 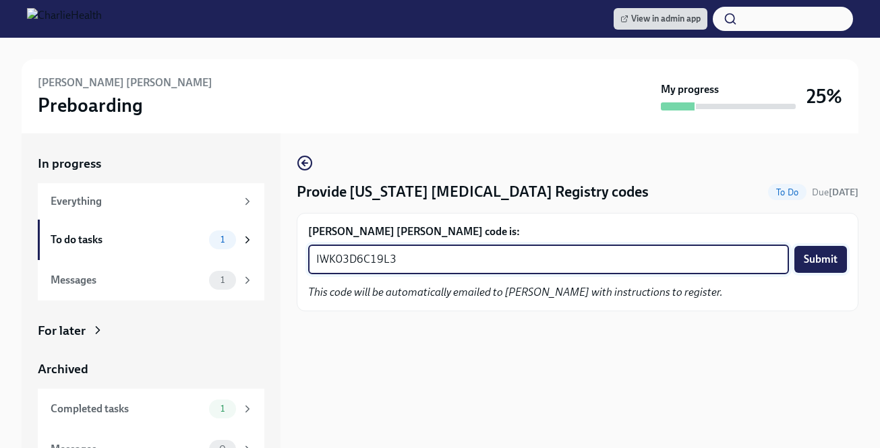 I want to click on img: CharlieHealth, so click(x=64, y=19).